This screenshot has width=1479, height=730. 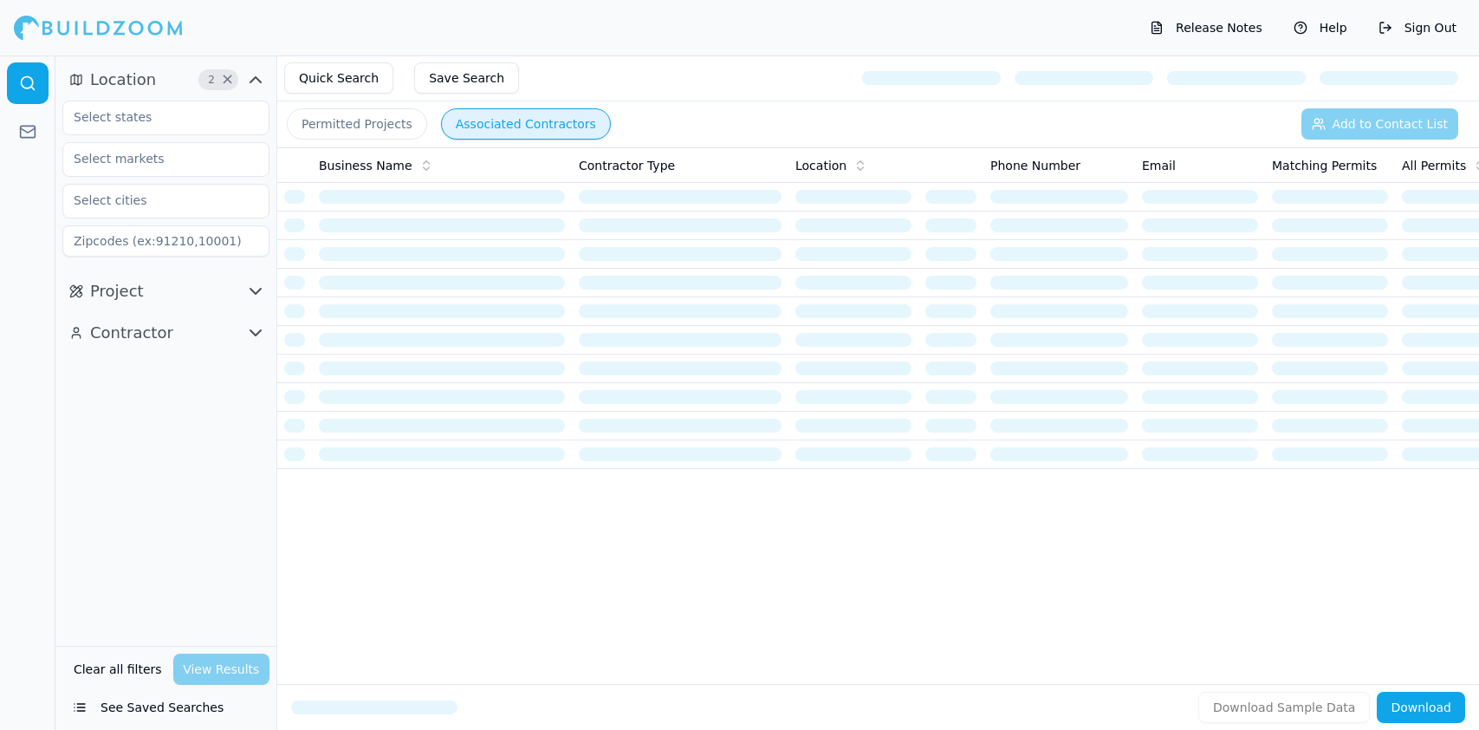 What do you see at coordinates (526, 124) in the screenshot?
I see `button: Associated Contractors` at bounding box center [526, 124].